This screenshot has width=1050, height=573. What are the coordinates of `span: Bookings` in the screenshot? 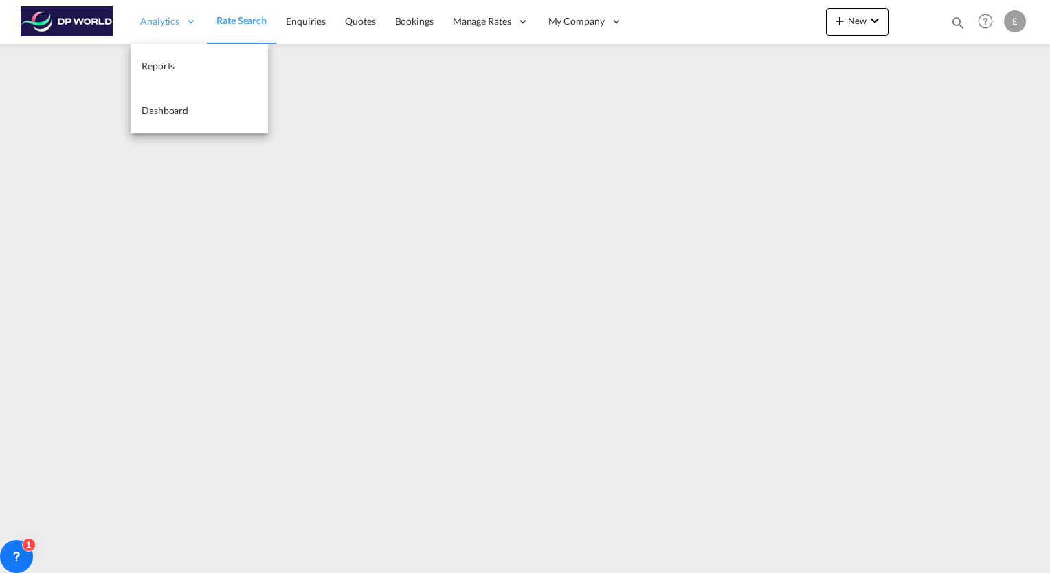 It's located at (414, 21).